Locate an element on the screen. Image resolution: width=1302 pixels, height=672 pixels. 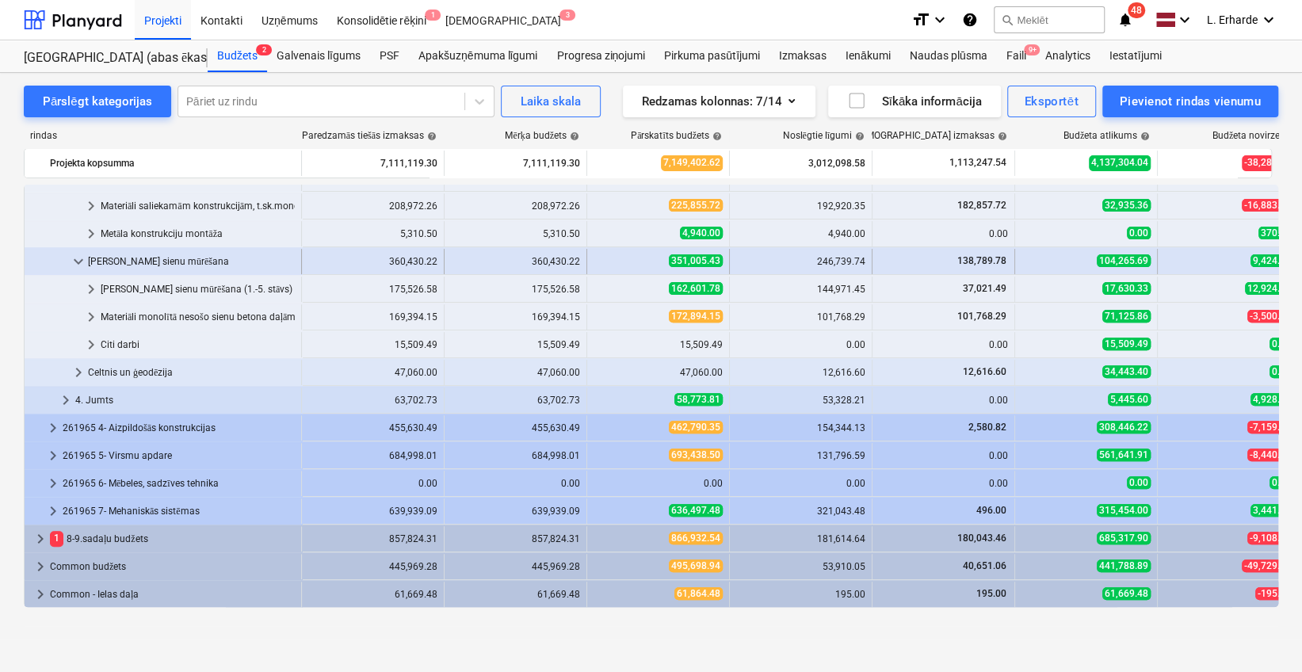
div: 47,060.00 is located at coordinates (515, 372).